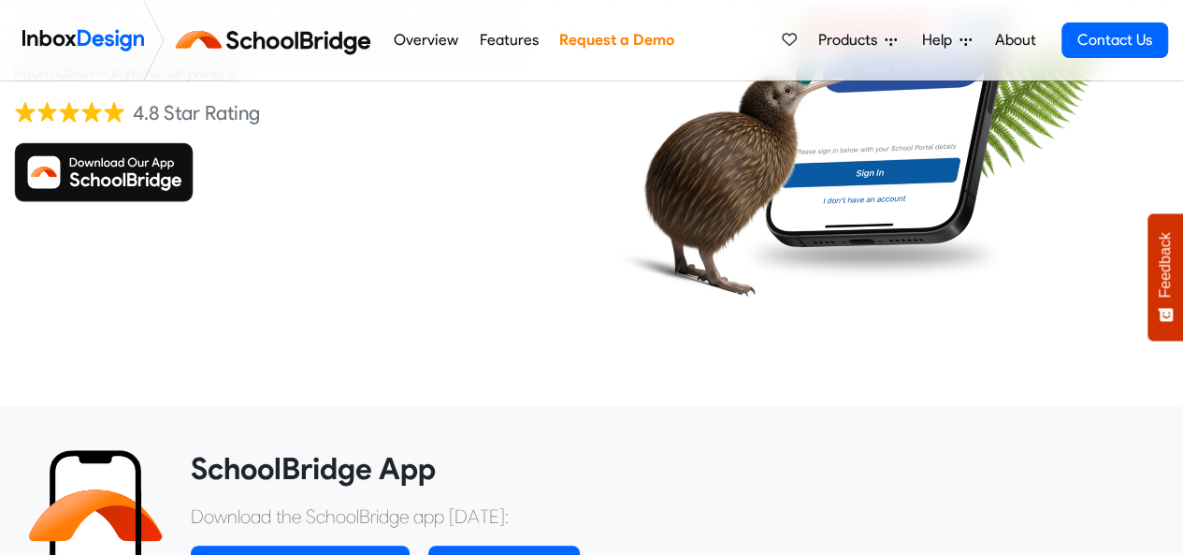  Describe the element at coordinates (277, 40) in the screenshot. I see `img: schoolbridge logo` at that location.